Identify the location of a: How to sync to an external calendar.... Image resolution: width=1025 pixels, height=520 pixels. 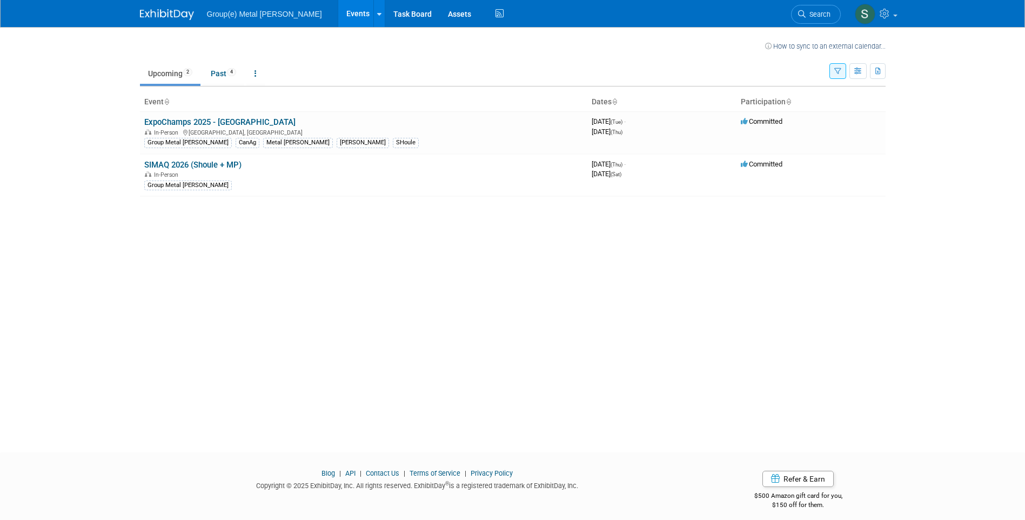
(825, 46).